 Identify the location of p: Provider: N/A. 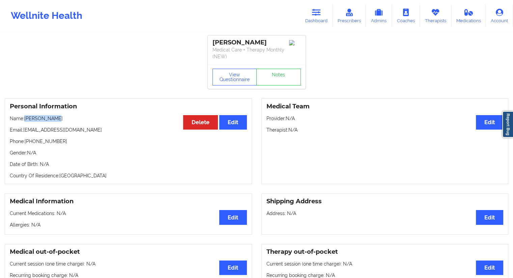
(385, 119).